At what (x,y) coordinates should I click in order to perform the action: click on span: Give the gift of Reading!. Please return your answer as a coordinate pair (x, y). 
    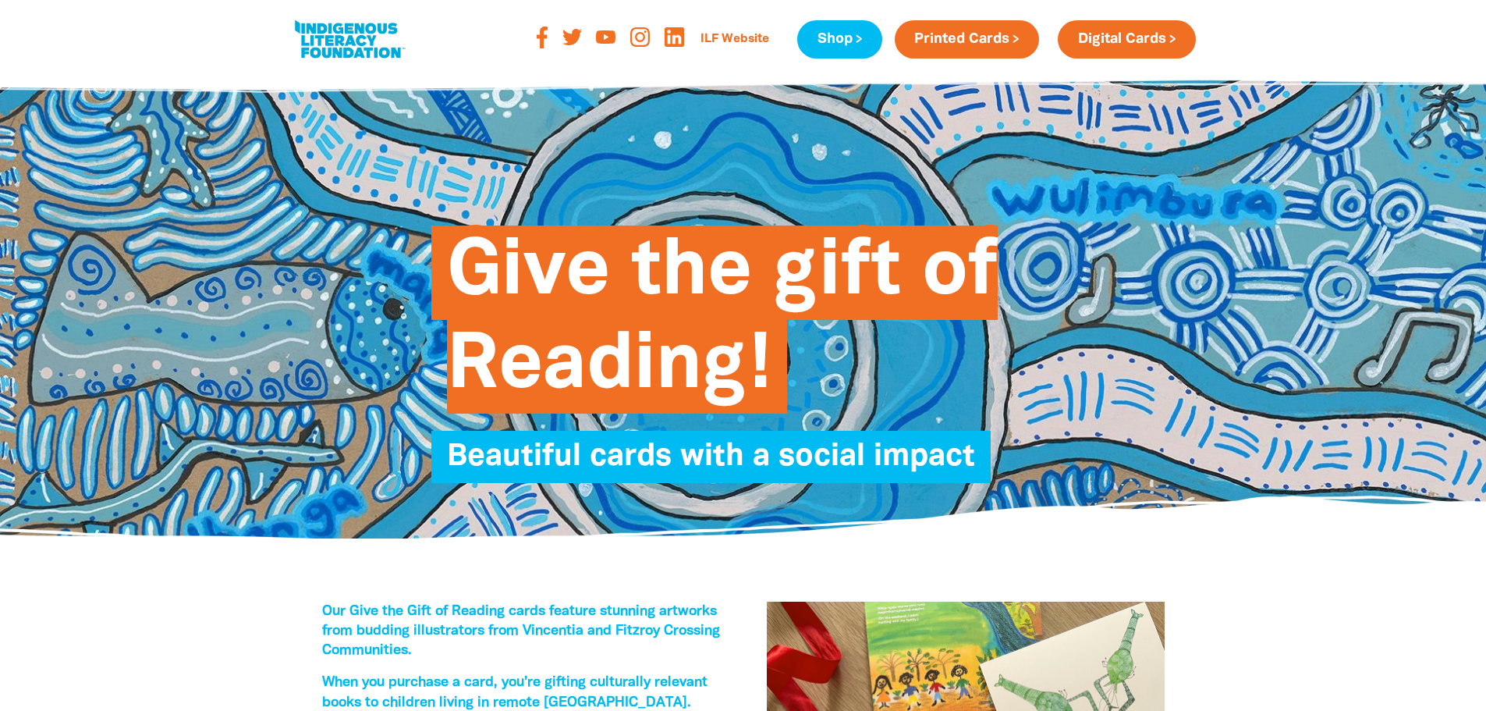
    Looking at the image, I should click on (722, 325).